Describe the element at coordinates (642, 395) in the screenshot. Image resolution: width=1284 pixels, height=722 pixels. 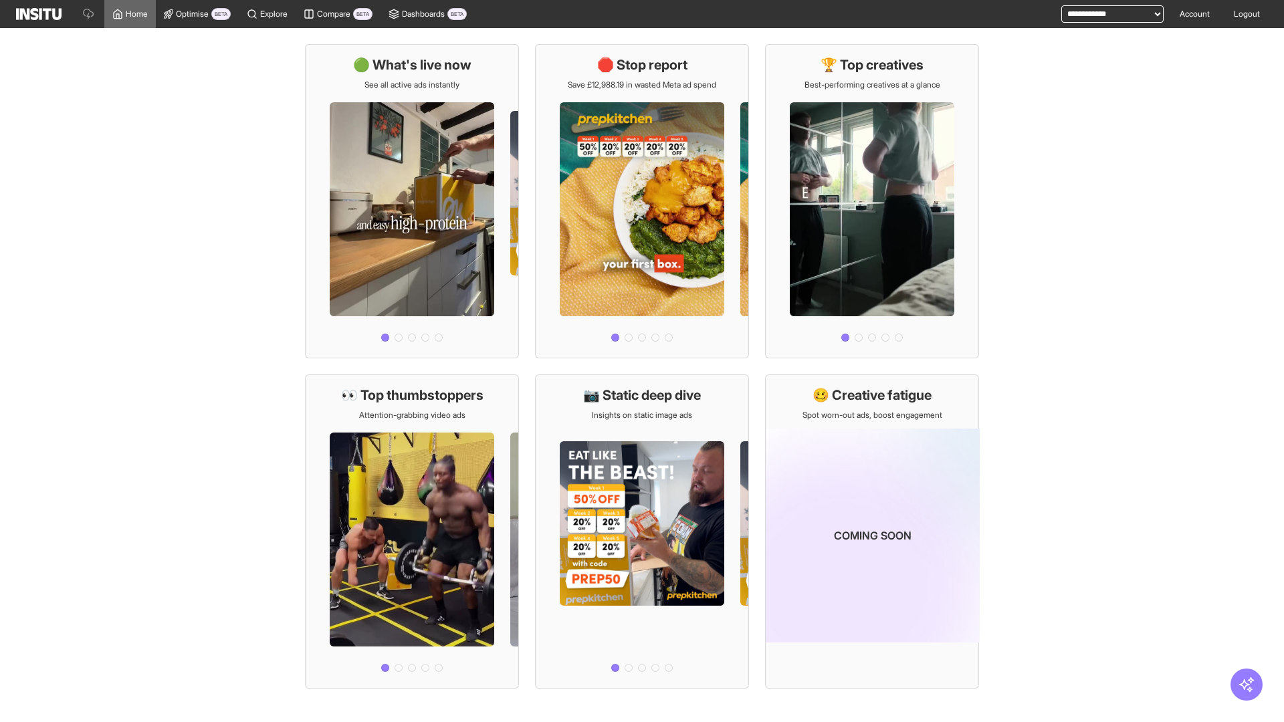
I see `h1: 📷 Static deep dive` at that location.